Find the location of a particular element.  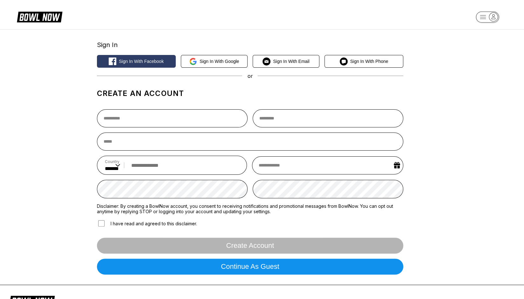

button: Sign in with Google is located at coordinates (214, 61).